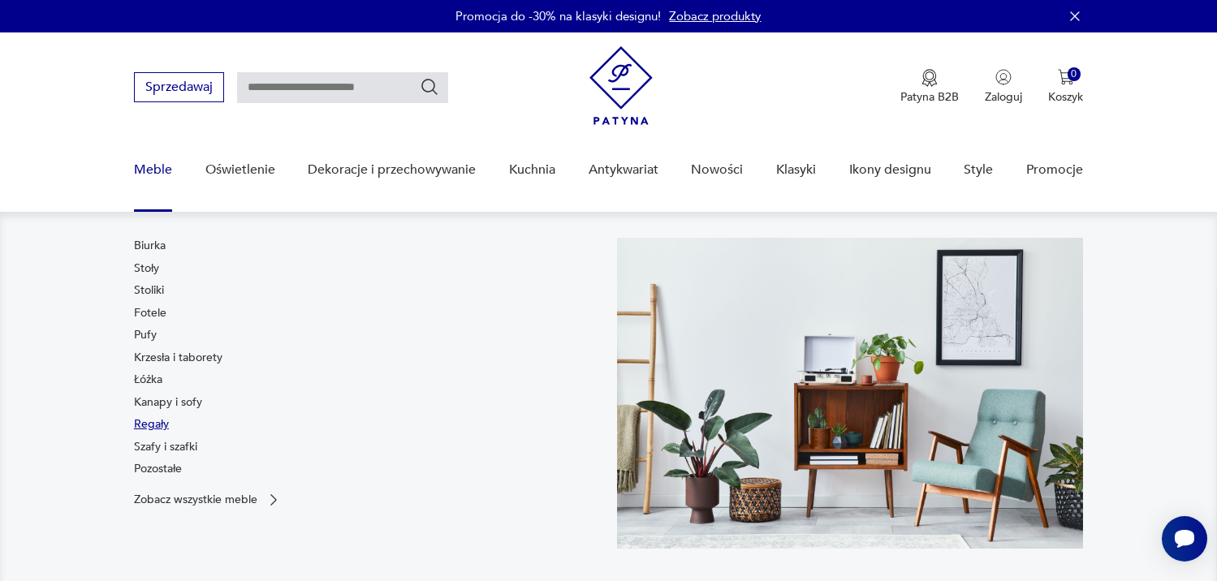  I want to click on a: Krzesła i taborety, so click(178, 358).